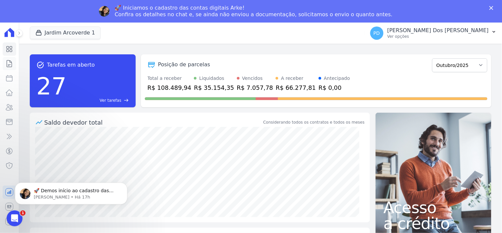  Describe the element at coordinates (71, 91) in the screenshot. I see `span: 🚀 Demos início ao cadastro das Contas Digitais Arke! Iniciamos a abertura para clientes do modelo...` at that location.